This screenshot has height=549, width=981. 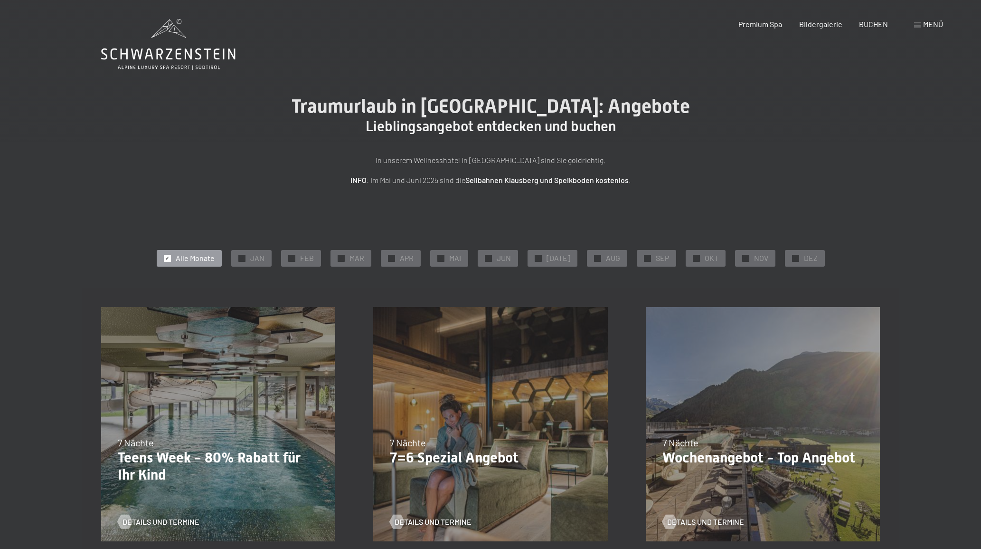 What do you see at coordinates (874, 24) in the screenshot?
I see `a: BUCHEN` at bounding box center [874, 24].